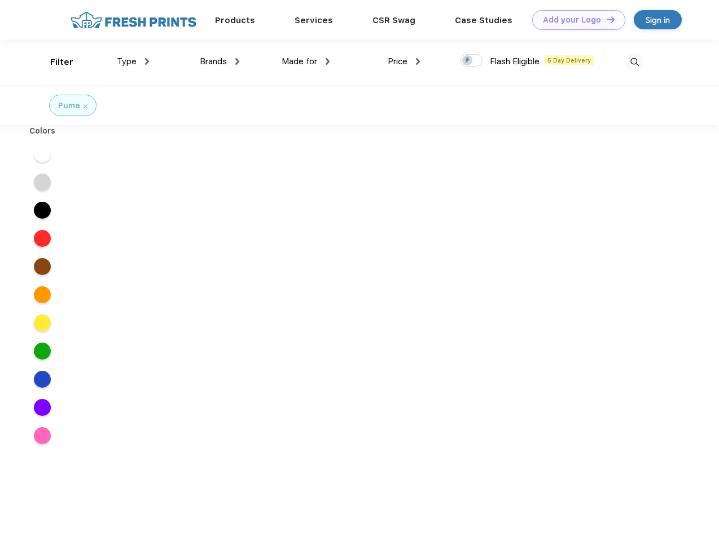 This screenshot has width=719, height=541. I want to click on span: 5 Day Delivery, so click(569, 60).